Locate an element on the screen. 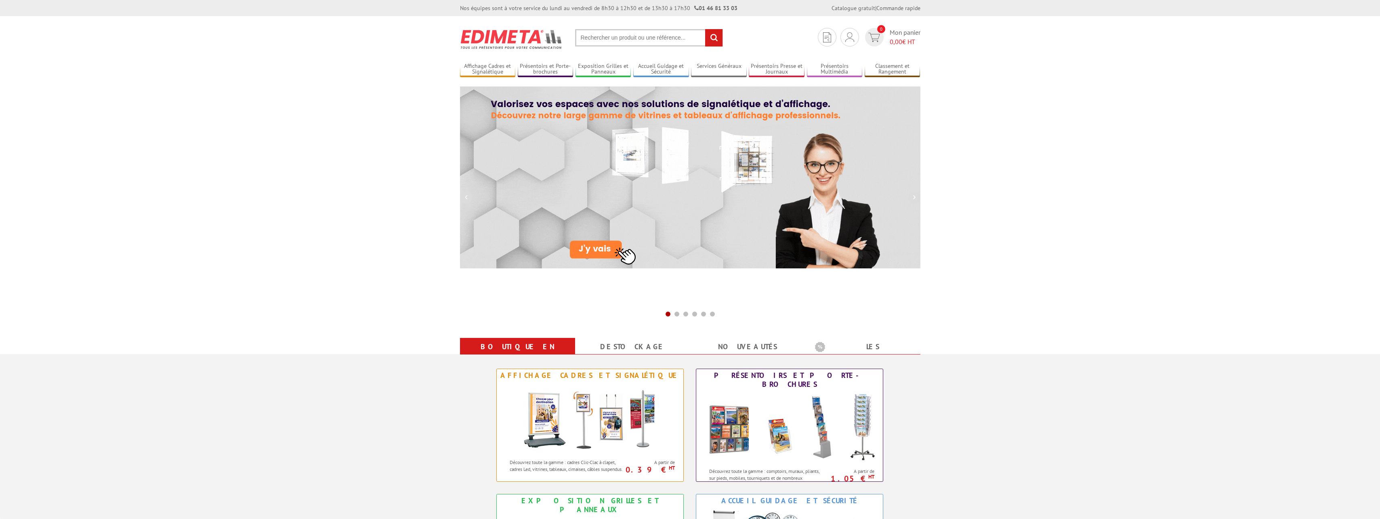 The width and height of the screenshot is (1380, 519). a: Accueil Guidage et Sécurité is located at coordinates (661, 69).